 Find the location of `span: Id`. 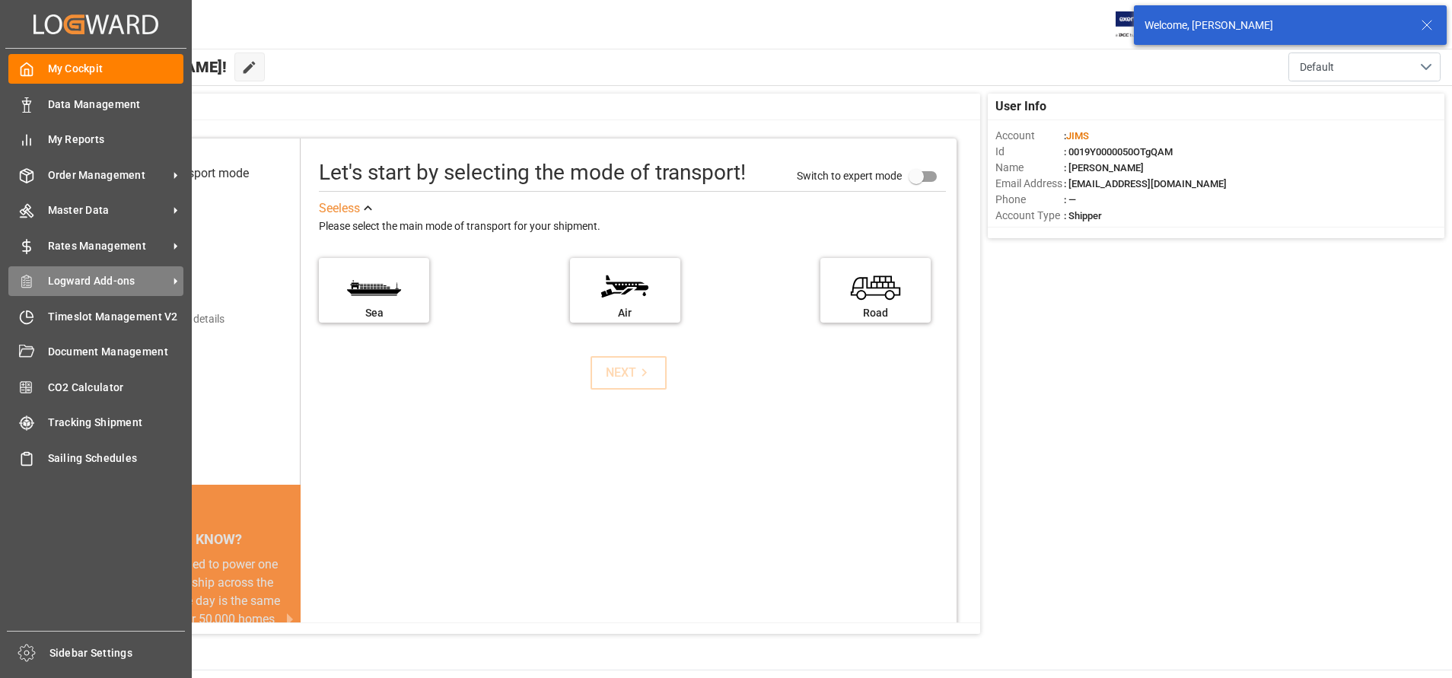

span: Id is located at coordinates (1030, 151).